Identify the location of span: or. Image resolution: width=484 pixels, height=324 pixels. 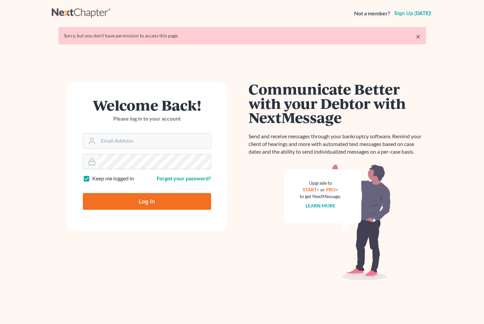
(323, 190).